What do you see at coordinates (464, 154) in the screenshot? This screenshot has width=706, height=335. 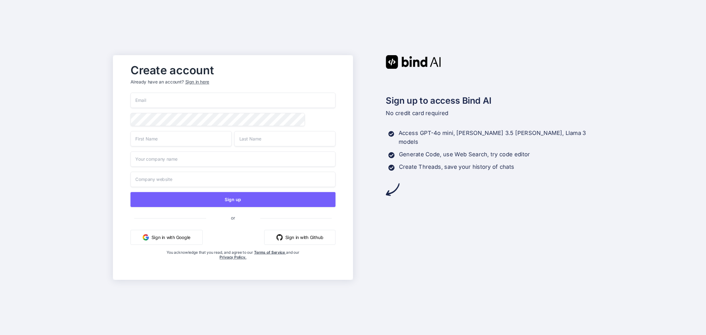 I see `p: Generate Code, use Web Search, try code editor` at bounding box center [464, 154].